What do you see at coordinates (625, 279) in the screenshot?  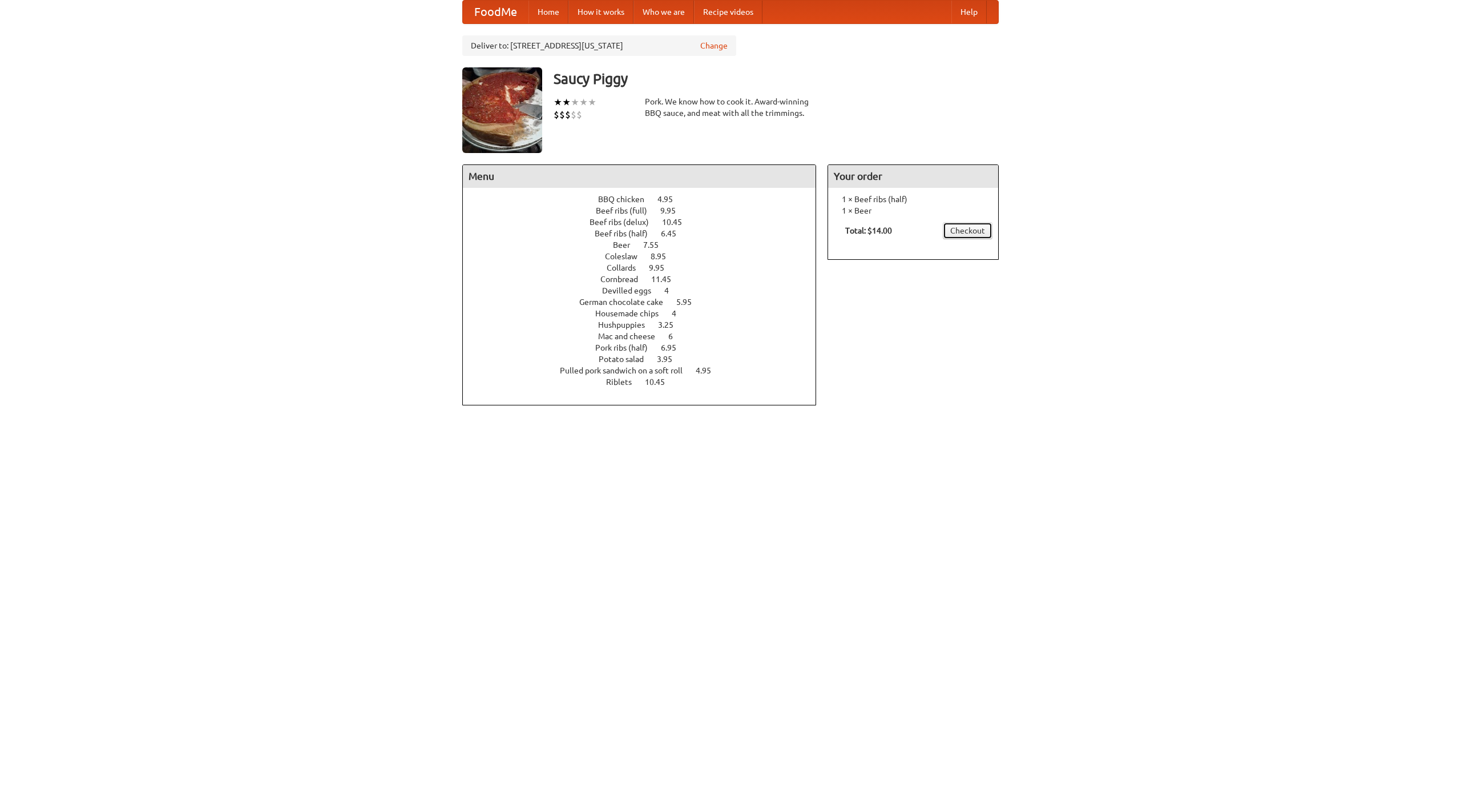 I see `span: Cornbread` at bounding box center [625, 279].